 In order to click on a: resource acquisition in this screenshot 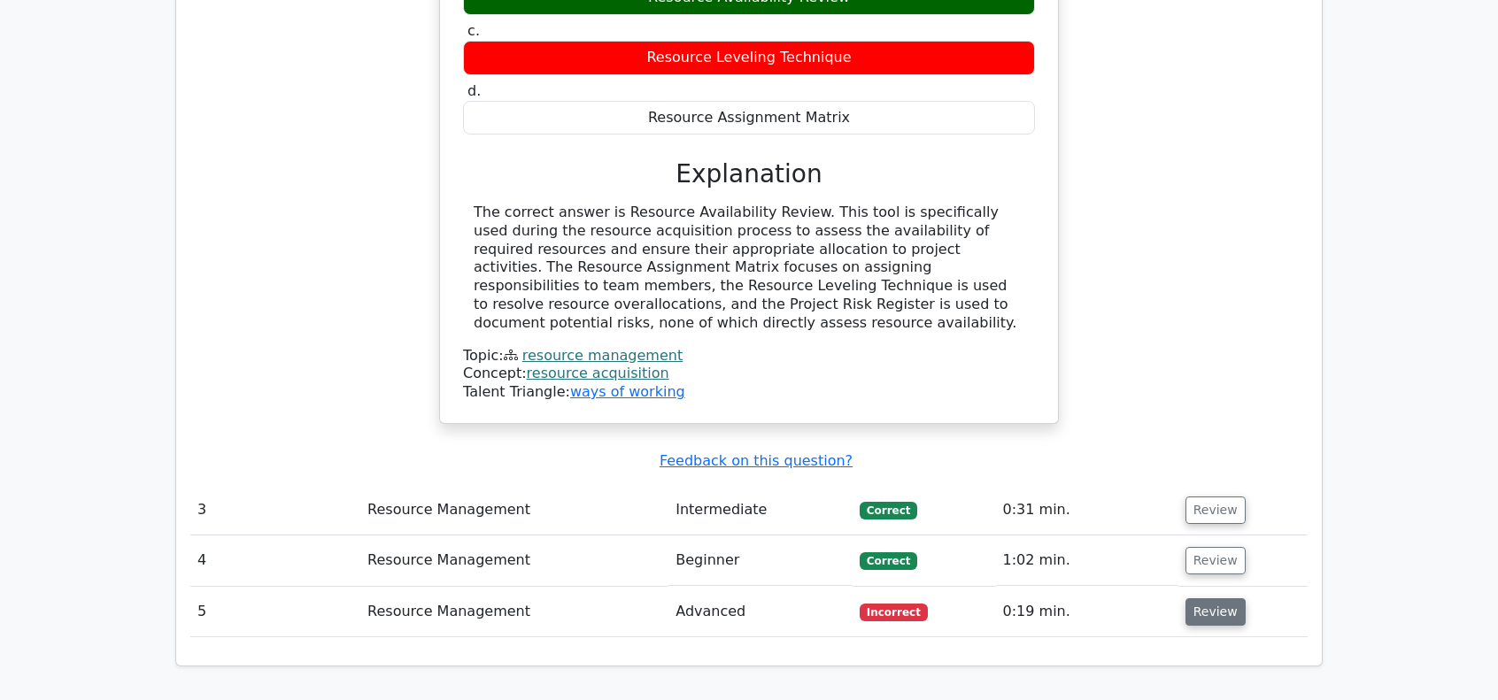, I will do `click(597, 373)`.